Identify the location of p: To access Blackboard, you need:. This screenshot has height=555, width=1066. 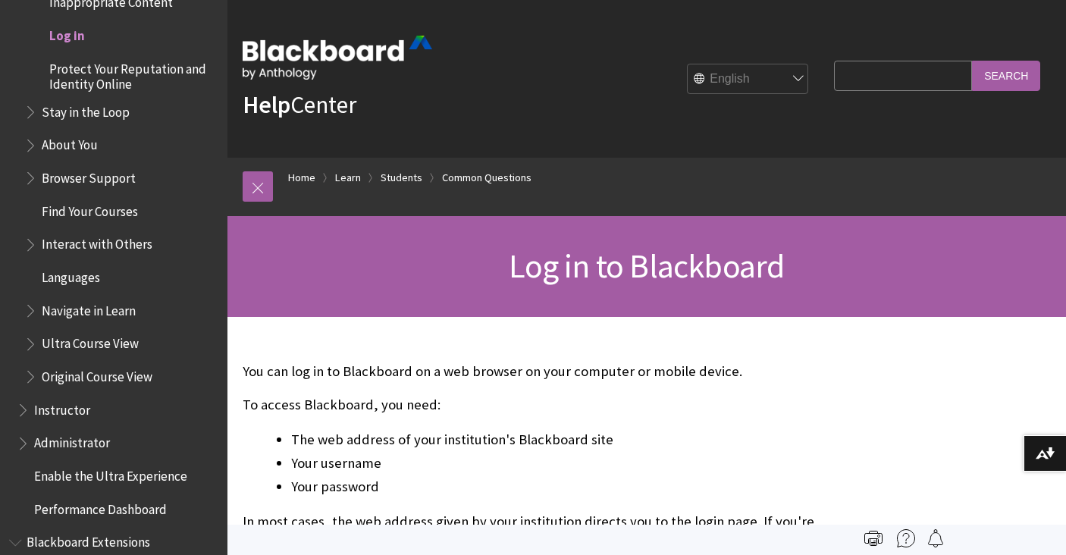
(535, 405).